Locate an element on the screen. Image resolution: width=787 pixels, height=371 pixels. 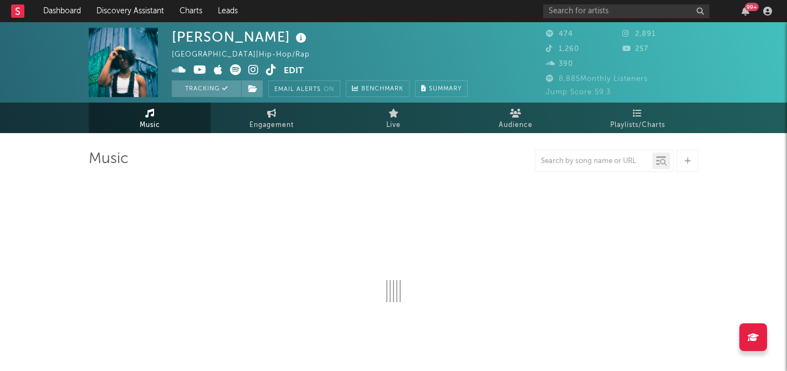
span: Jump Score: 59.3 is located at coordinates (578, 92).